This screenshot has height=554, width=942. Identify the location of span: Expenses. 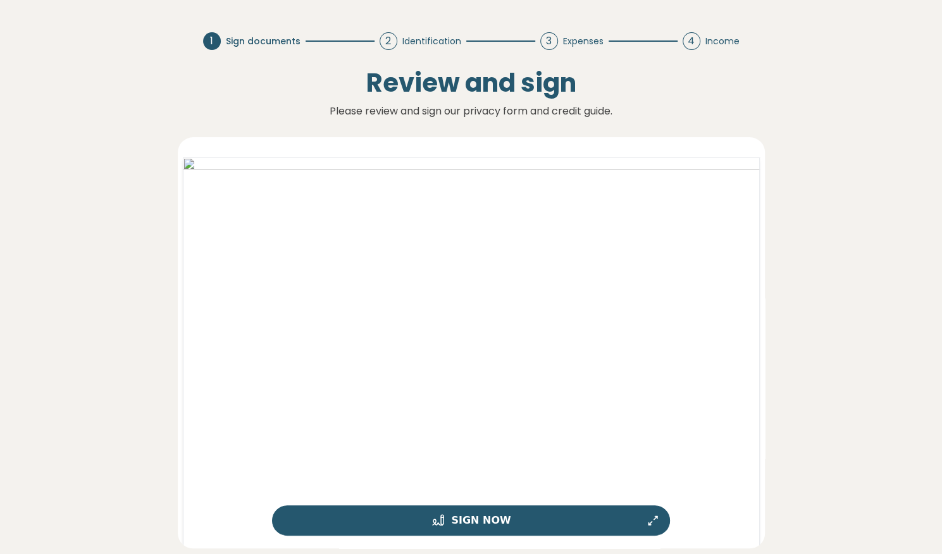
(583, 41).